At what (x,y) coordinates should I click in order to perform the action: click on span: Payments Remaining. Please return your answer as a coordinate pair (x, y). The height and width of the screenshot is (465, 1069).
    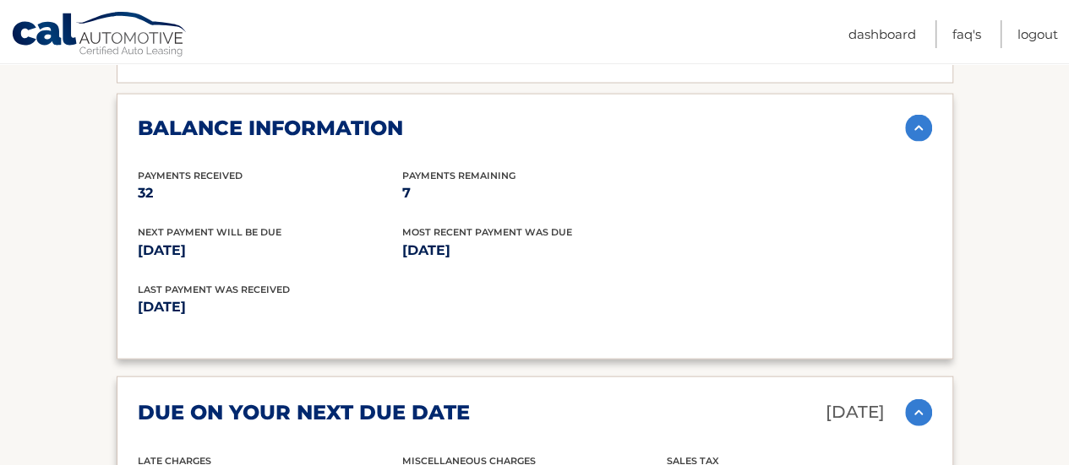
    Looking at the image, I should click on (459, 176).